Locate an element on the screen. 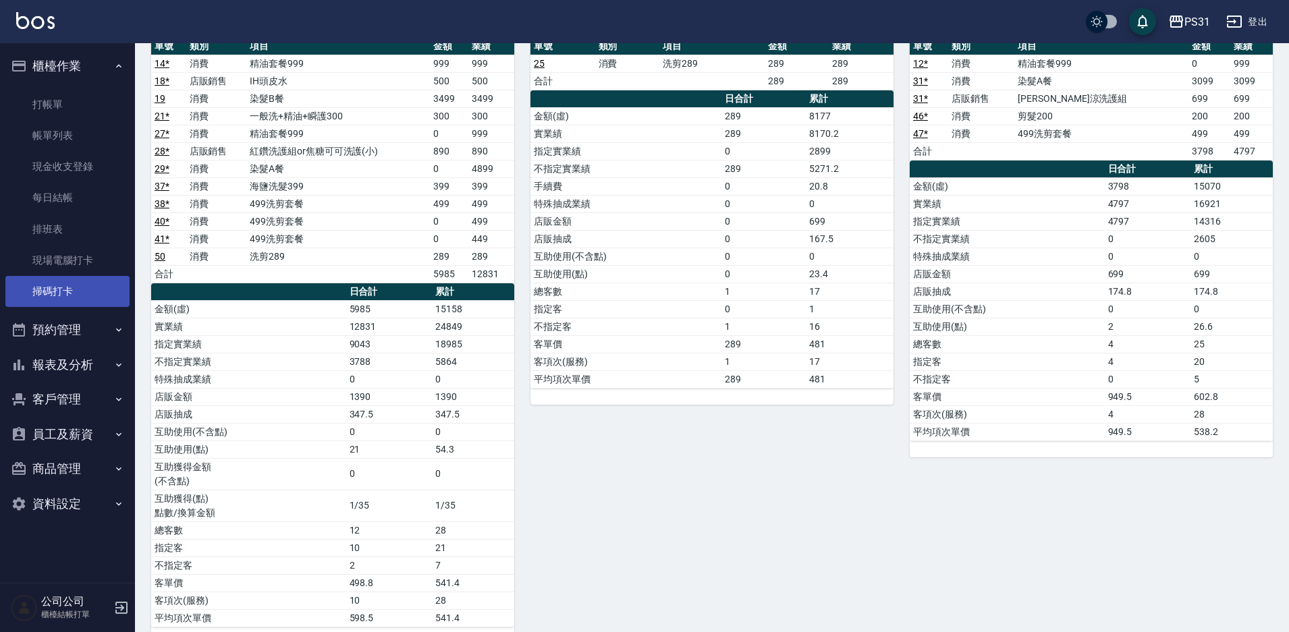 The height and width of the screenshot is (632, 1289). td: 10 is located at coordinates (389, 601).